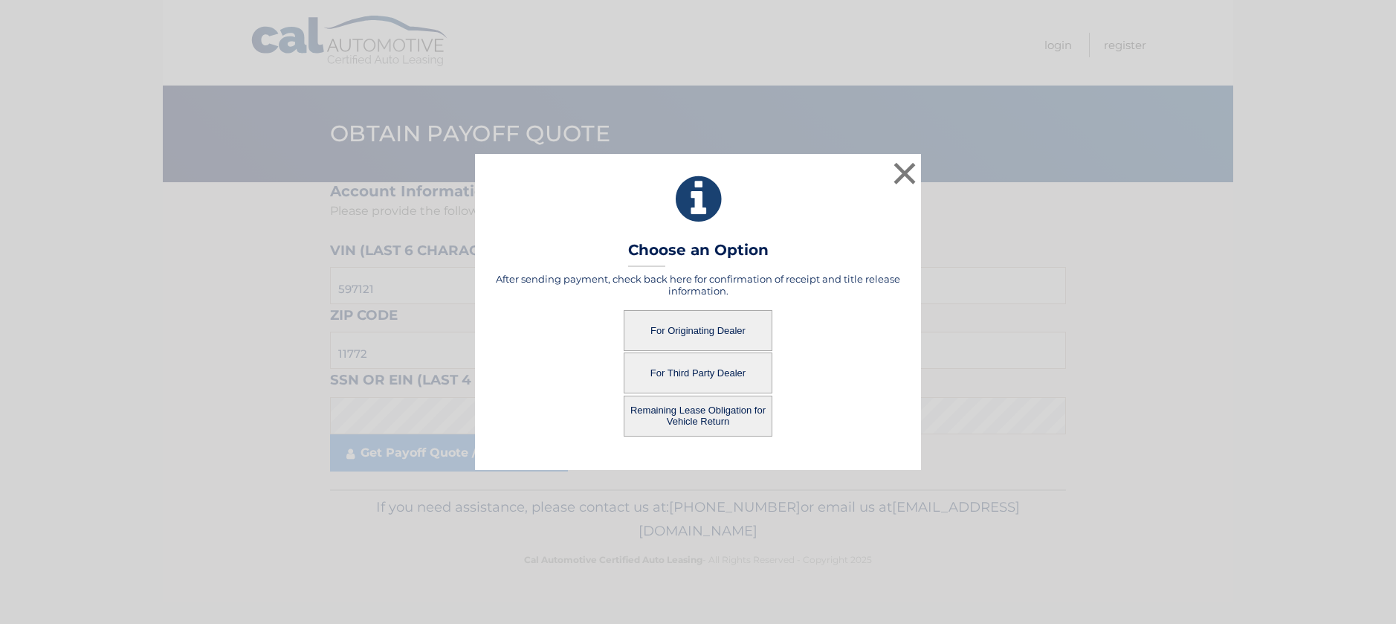  Describe the element at coordinates (698, 254) in the screenshot. I see `h3: Choose an Option` at that location.